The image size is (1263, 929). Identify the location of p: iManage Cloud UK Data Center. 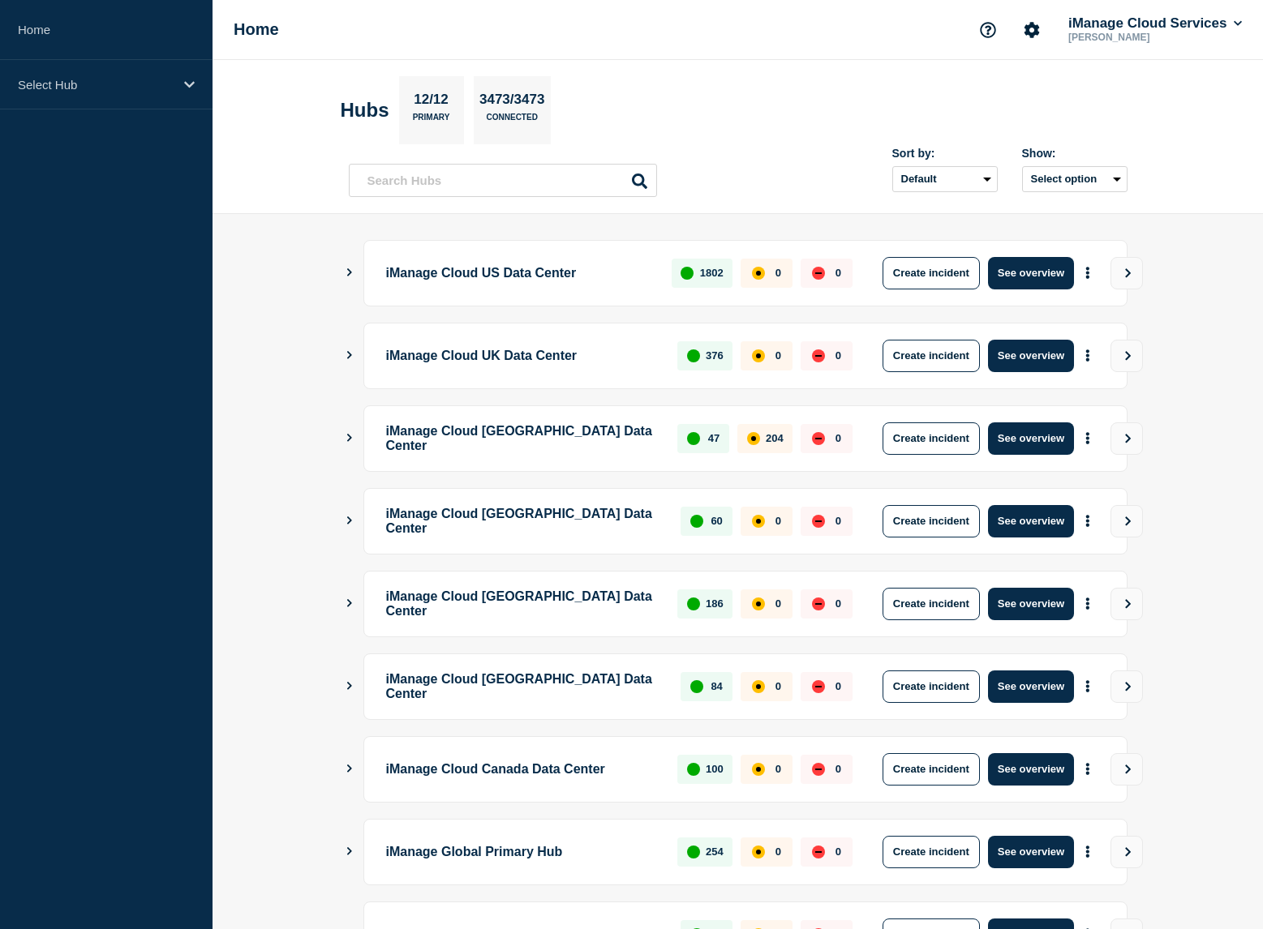
(522, 356).